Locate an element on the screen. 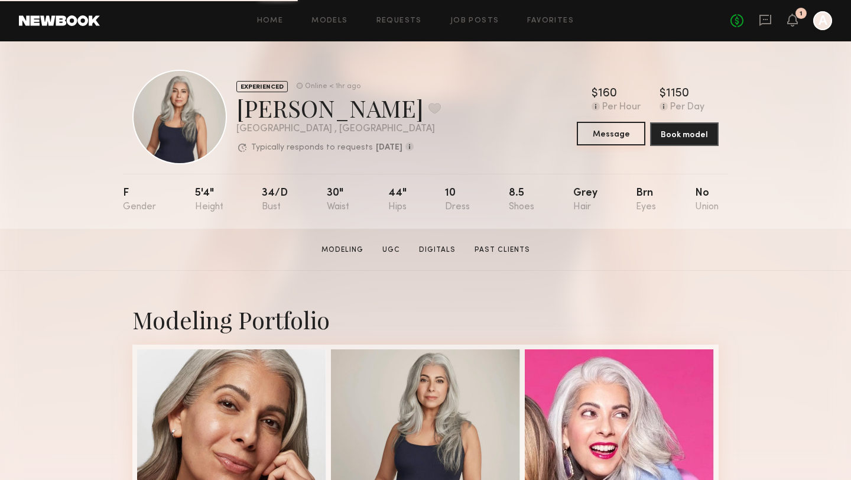 The height and width of the screenshot is (480, 851). div: 30" is located at coordinates (338, 200).